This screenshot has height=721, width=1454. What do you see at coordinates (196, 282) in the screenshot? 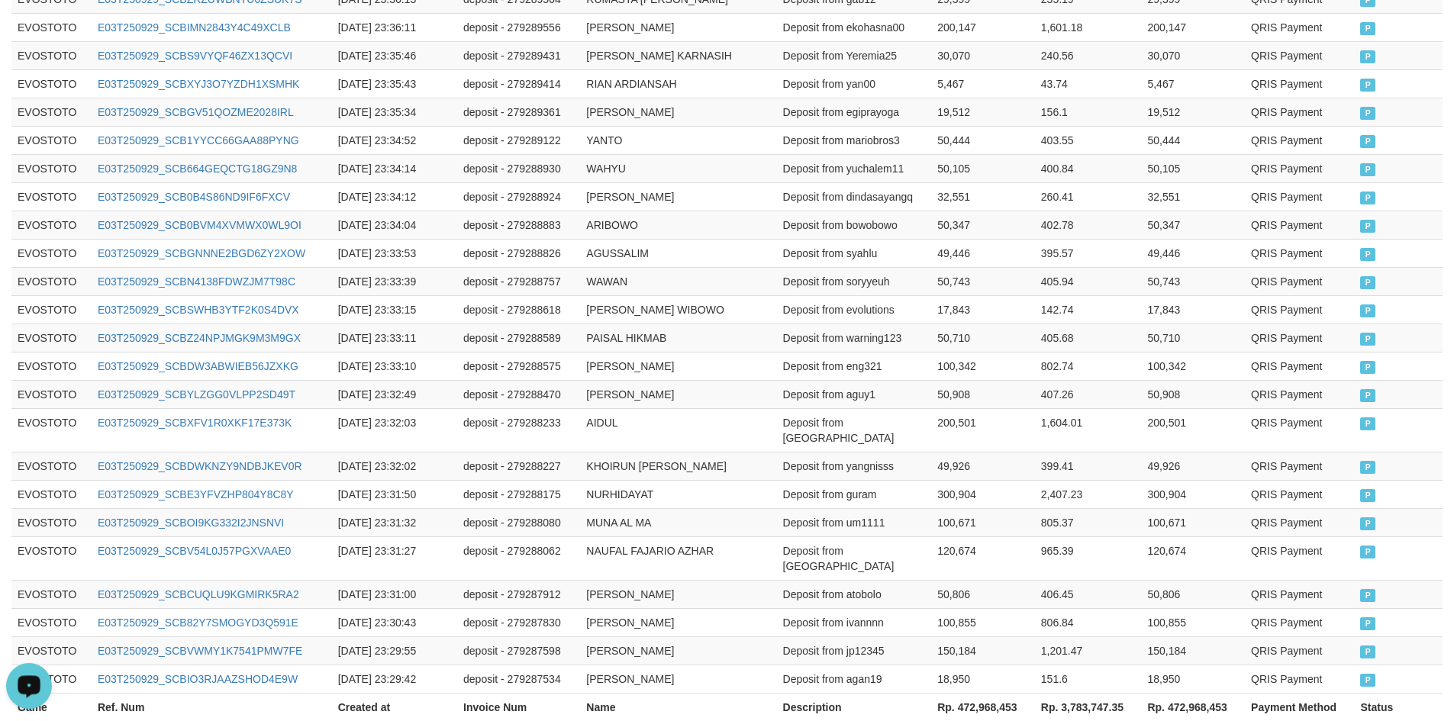
I see `a: E03T250929_SCBN4138FDWZJM7T98C` at bounding box center [196, 282].